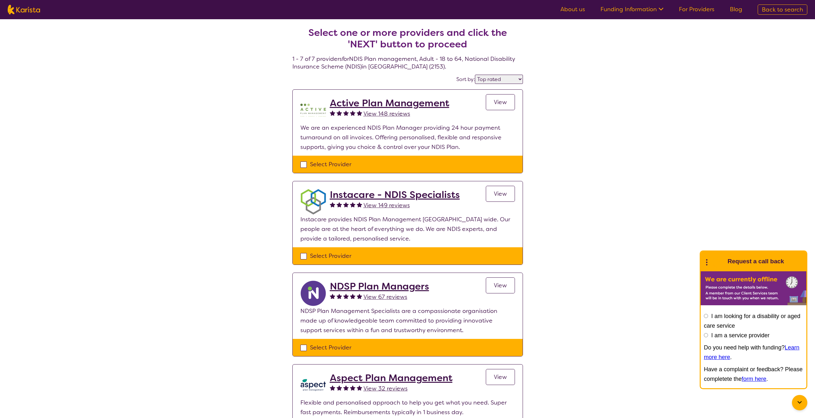 Image resolution: width=815 pixels, height=418 pixels. I want to click on a: Aspect Plan Management, so click(391, 378).